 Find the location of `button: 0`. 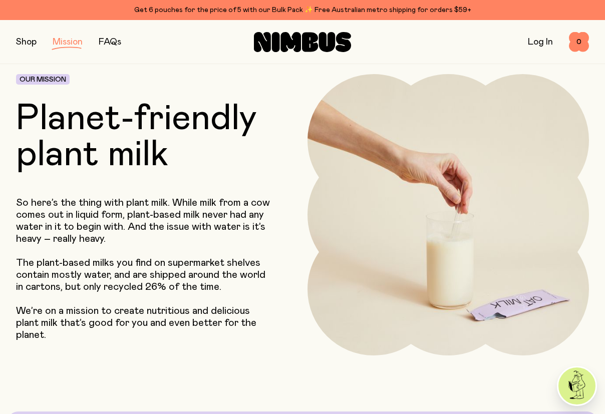

button: 0 is located at coordinates (579, 42).